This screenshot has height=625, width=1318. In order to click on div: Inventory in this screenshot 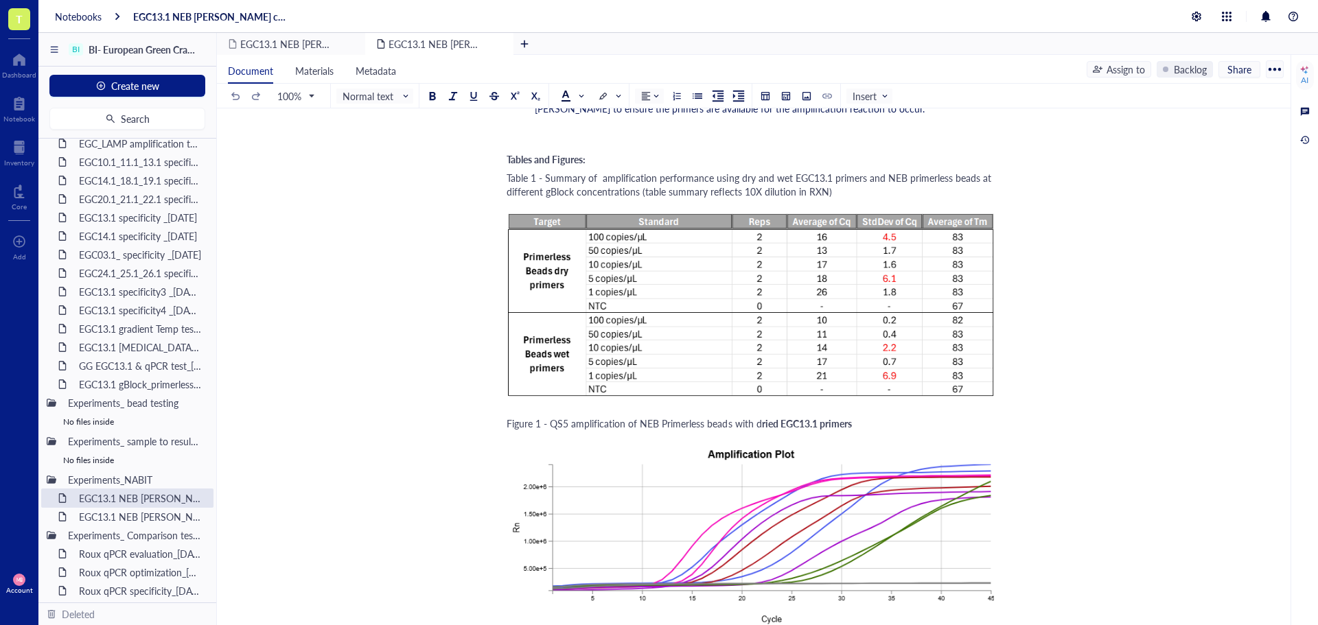, I will do `click(19, 163)`.